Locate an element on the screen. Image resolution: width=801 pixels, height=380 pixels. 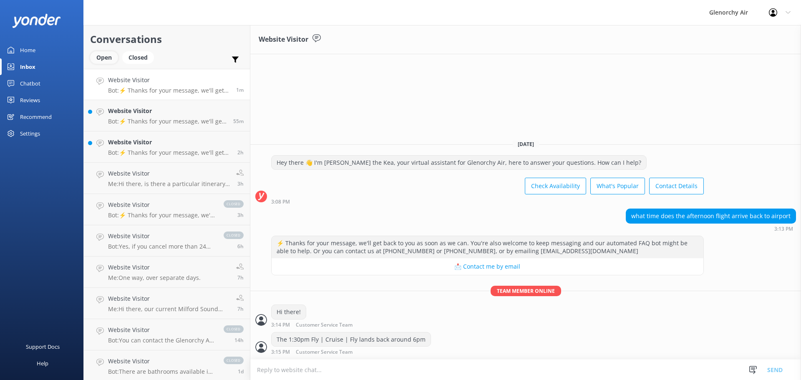
a: Website VisitorBot:Yes, if you cancel more than 24 hours in advance, you can receive a full refun... is located at coordinates (167, 241).